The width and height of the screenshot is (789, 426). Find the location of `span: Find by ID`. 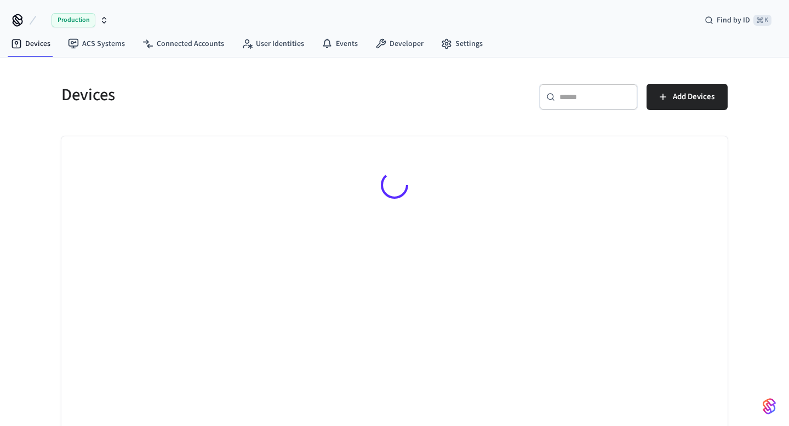

span: Find by ID is located at coordinates (733, 20).